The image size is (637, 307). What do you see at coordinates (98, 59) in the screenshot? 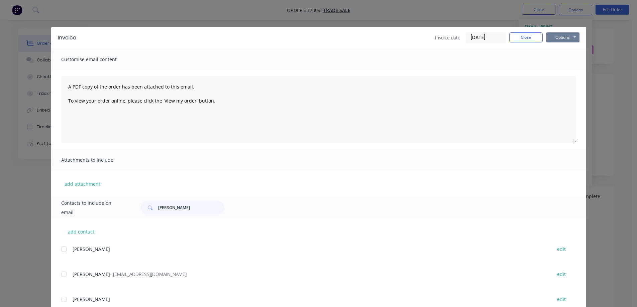
I see `span: Customise email content` at bounding box center [98, 59].